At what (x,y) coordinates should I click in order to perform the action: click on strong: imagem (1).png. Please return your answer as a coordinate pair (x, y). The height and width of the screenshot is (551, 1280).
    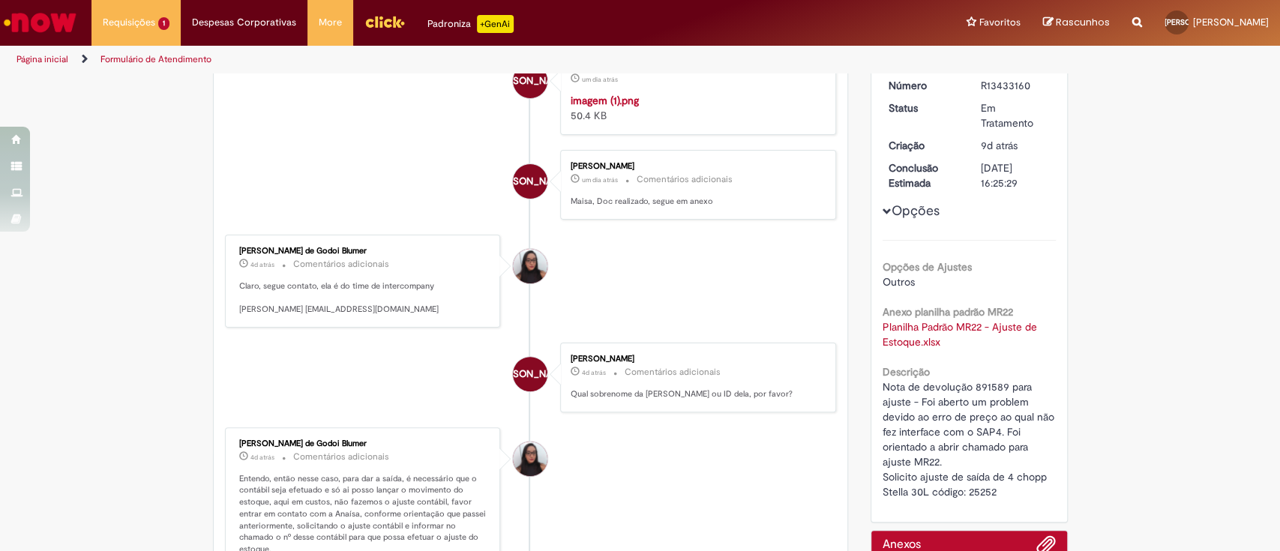
    Looking at the image, I should click on (604, 100).